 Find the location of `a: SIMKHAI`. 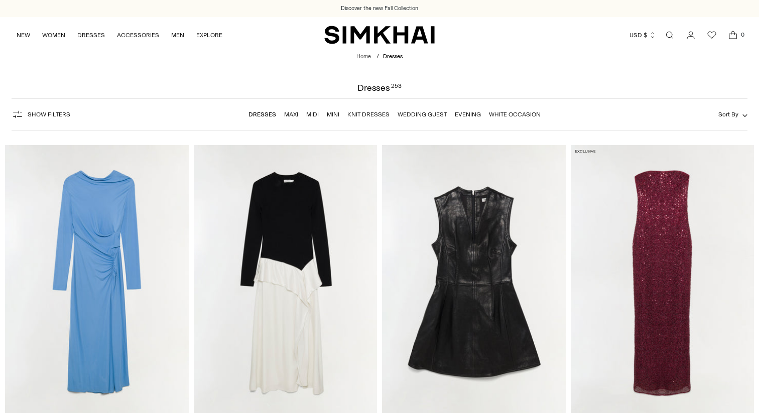

a: SIMKHAI is located at coordinates (379, 35).